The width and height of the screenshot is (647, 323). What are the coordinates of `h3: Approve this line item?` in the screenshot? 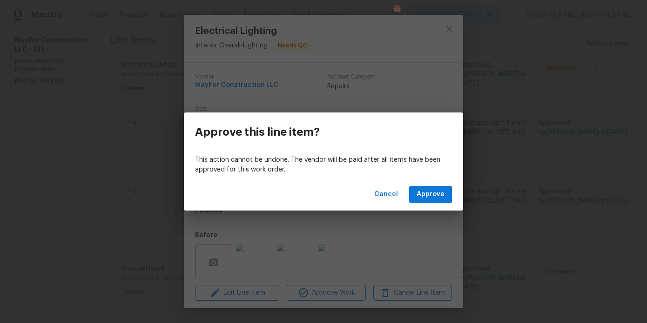 It's located at (257, 132).